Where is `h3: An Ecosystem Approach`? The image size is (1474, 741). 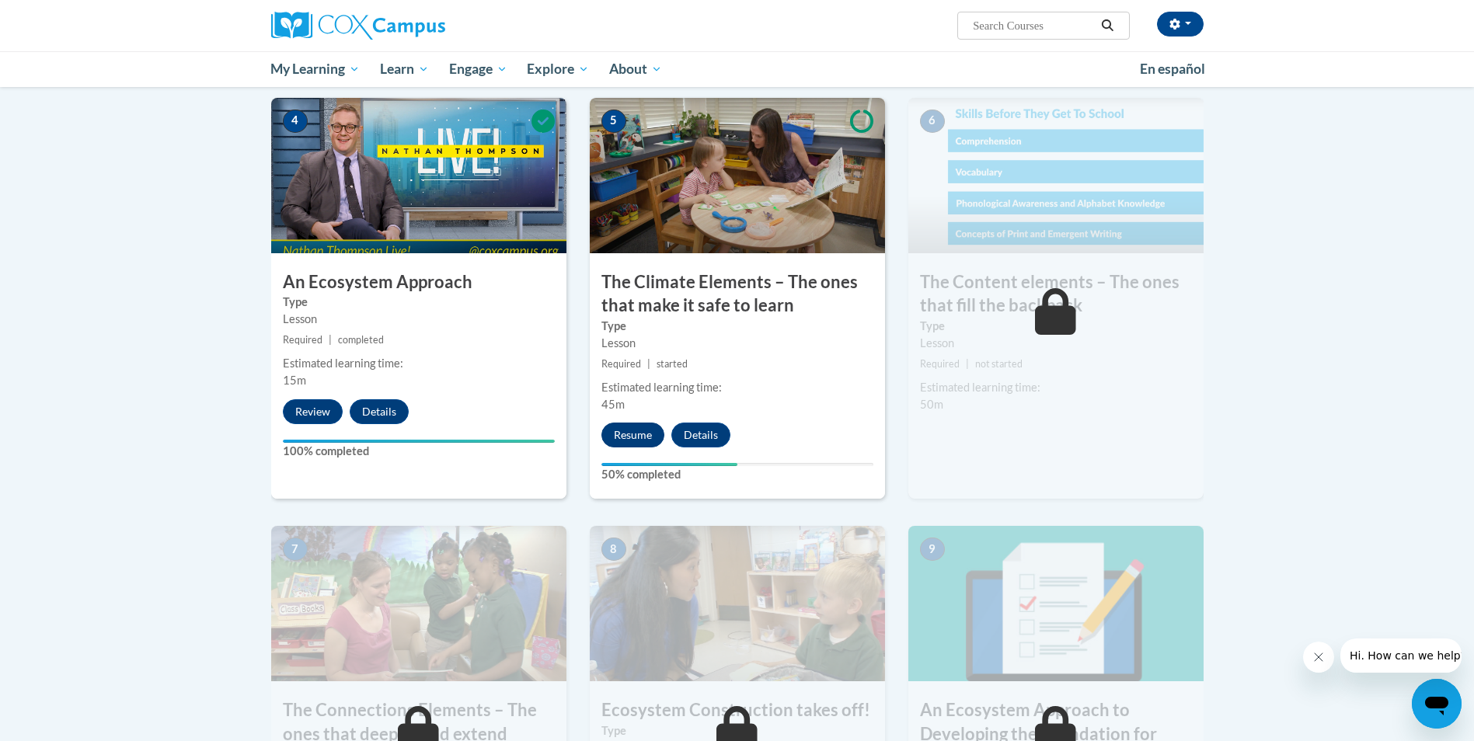
h3: An Ecosystem Approach is located at coordinates (419, 282).